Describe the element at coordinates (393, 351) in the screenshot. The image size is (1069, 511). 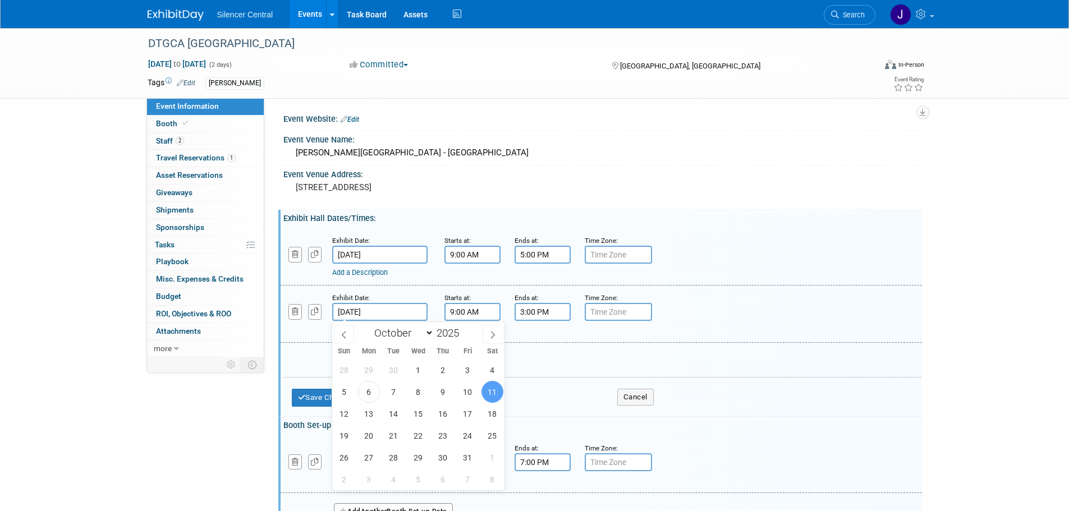
I see `span: Tue` at that location.